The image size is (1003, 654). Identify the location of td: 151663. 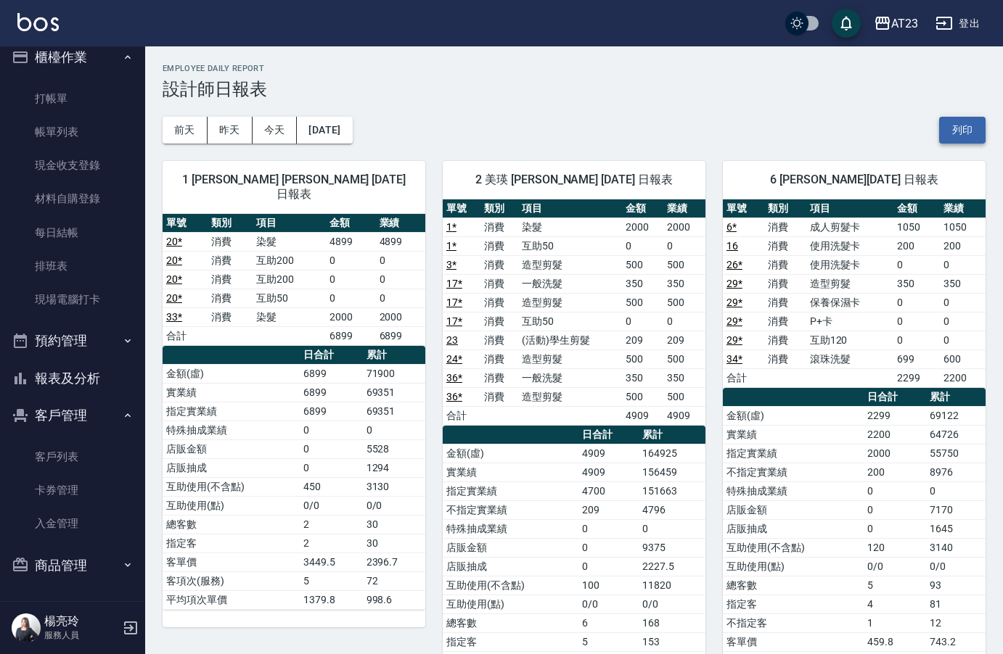
(672, 491).